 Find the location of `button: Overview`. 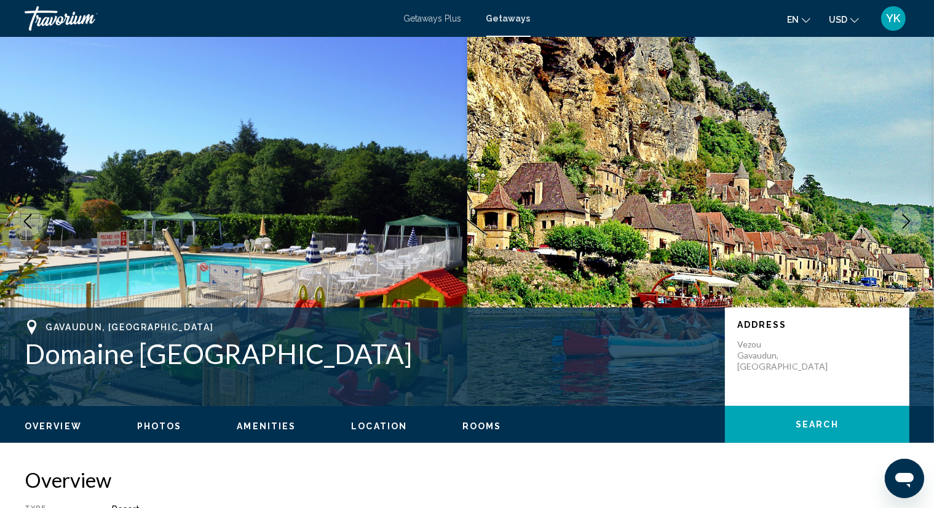

button: Overview is located at coordinates (53, 426).